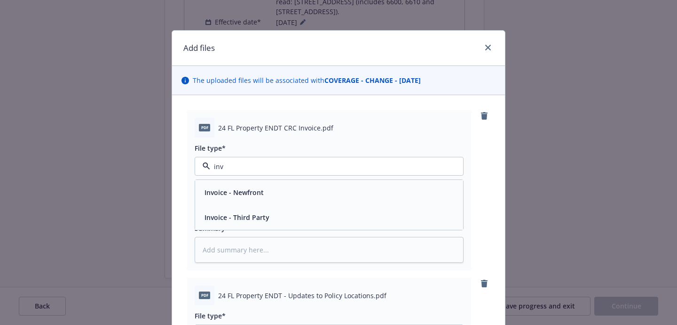 This screenshot has height=325, width=677. Describe the element at coordinates (307, 80) in the screenshot. I see `span: The uploaded files will be associated with` at that location.